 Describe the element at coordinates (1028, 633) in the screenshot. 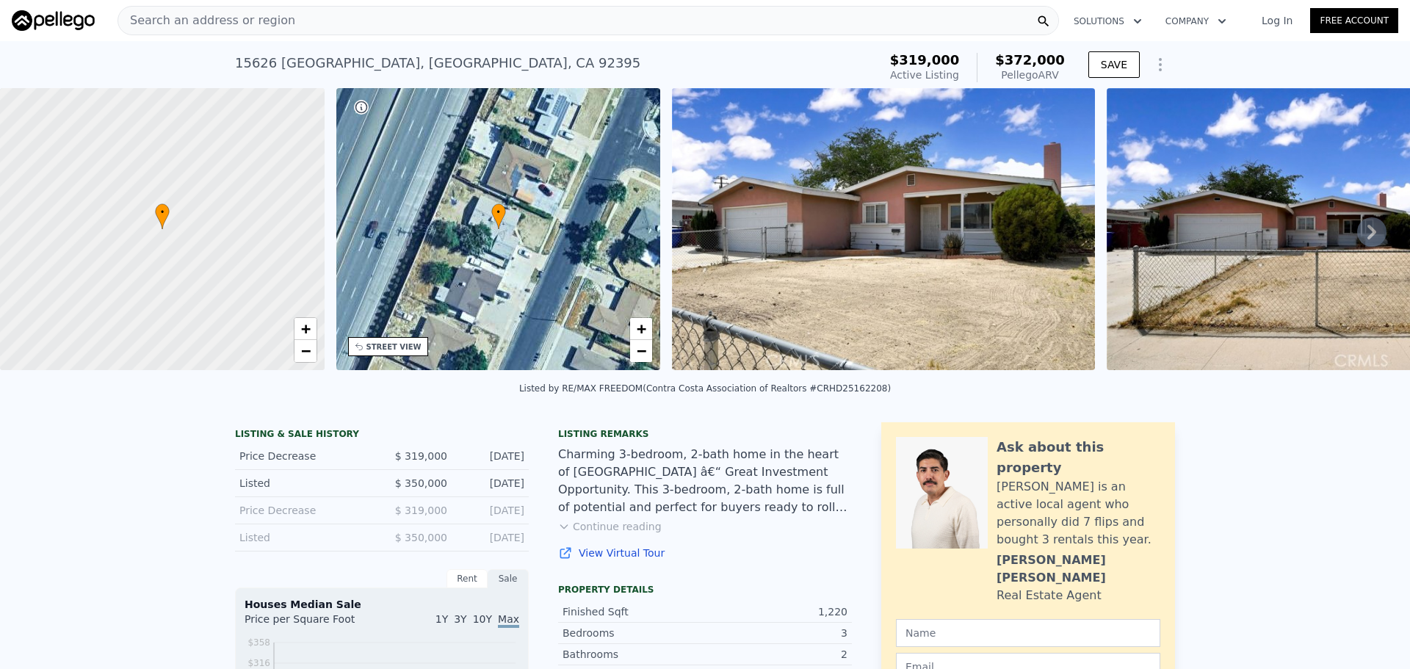

I see `input: Name` at that location.